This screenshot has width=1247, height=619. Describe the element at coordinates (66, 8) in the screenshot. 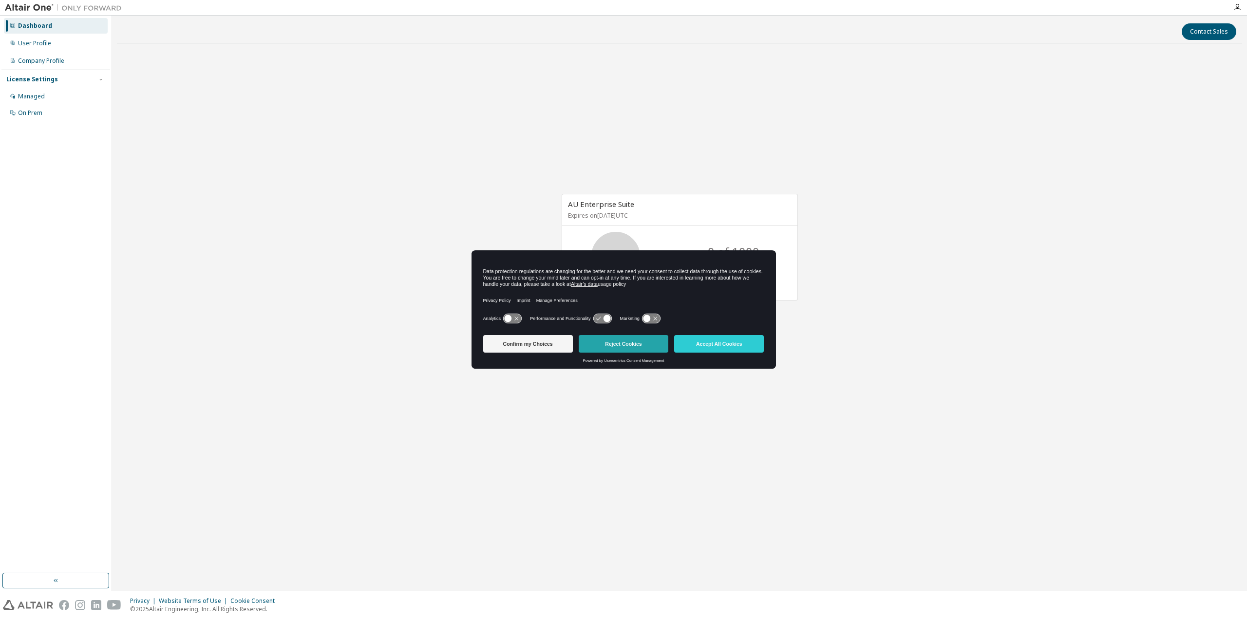

I see `img: Altair One` at that location.